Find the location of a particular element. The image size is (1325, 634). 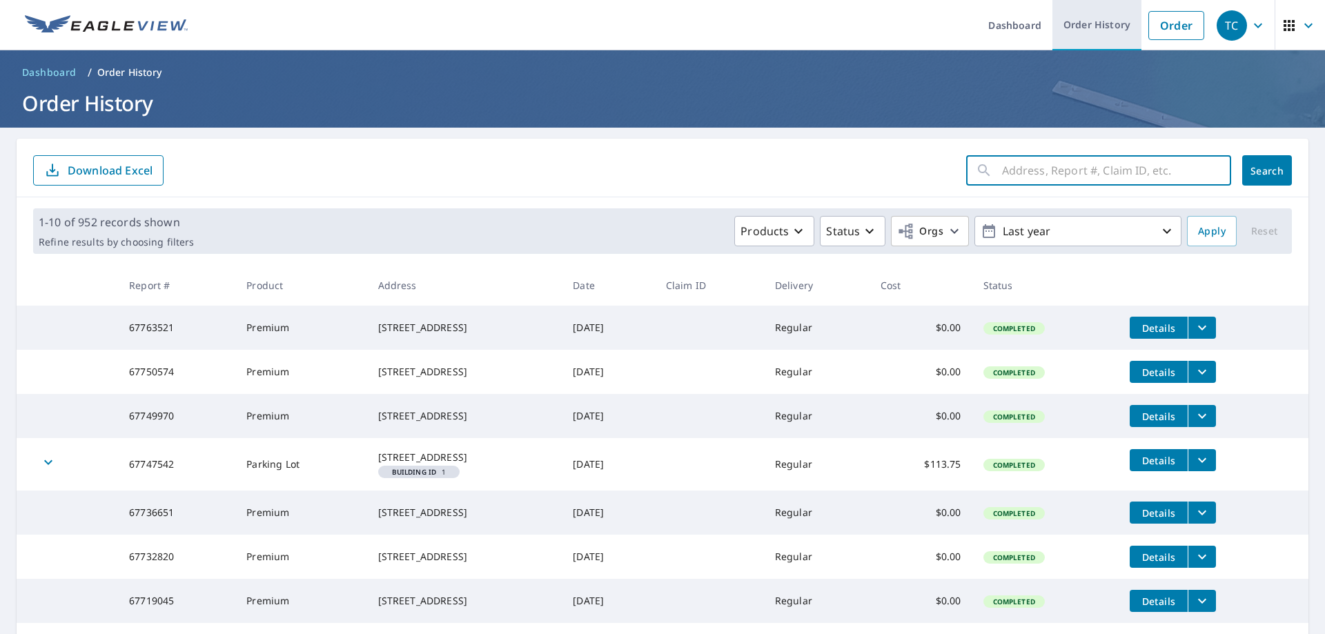

th: Date is located at coordinates (608, 285).